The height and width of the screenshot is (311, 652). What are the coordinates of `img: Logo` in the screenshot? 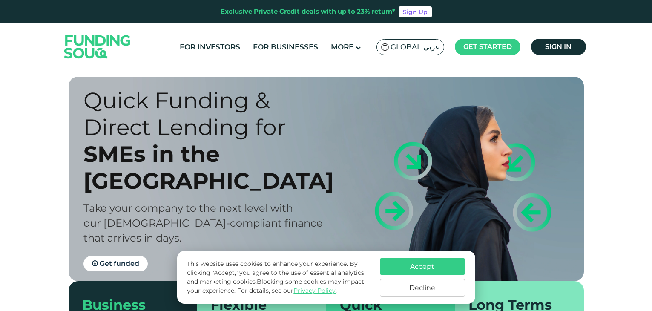 It's located at (98, 46).